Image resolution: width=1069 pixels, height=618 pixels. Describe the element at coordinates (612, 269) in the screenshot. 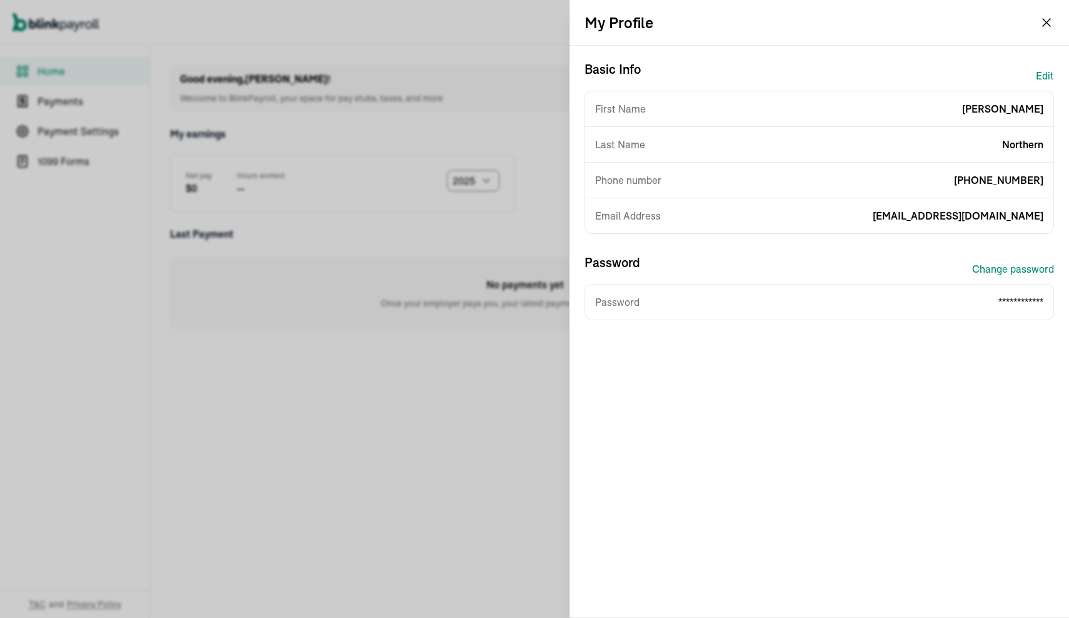

I see `h3: Password` at that location.